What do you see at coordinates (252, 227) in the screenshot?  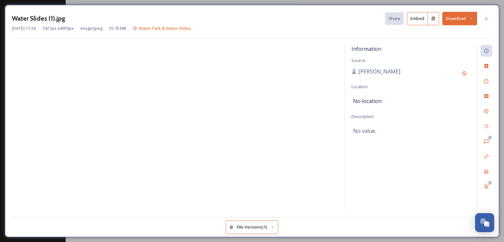 I see `button: File Versions(1)` at bounding box center [252, 227].